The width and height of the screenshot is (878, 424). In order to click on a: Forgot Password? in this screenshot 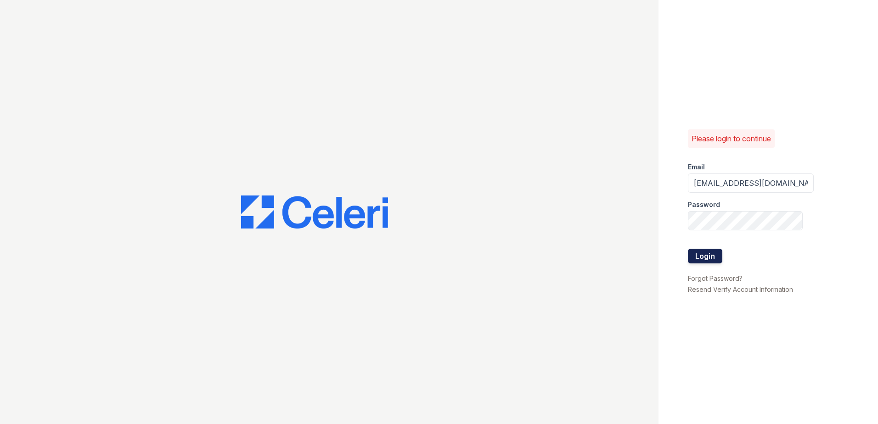, I will do `click(715, 278)`.